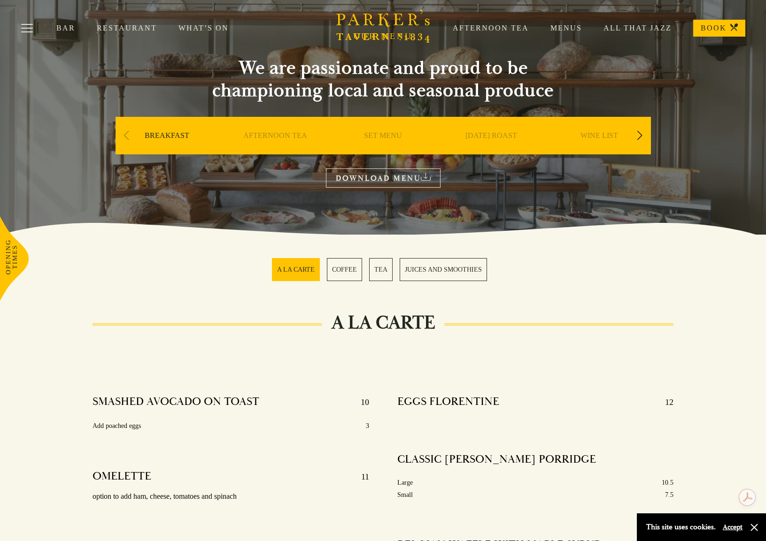  I want to click on div: Next slide, so click(640, 136).